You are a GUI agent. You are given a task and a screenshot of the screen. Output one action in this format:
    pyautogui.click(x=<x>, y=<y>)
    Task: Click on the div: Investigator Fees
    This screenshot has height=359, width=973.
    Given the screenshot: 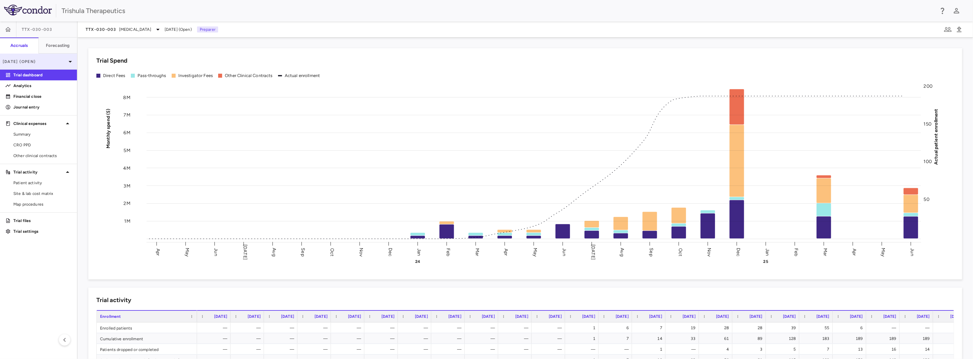 What is the action you would take?
    pyautogui.click(x=196, y=76)
    